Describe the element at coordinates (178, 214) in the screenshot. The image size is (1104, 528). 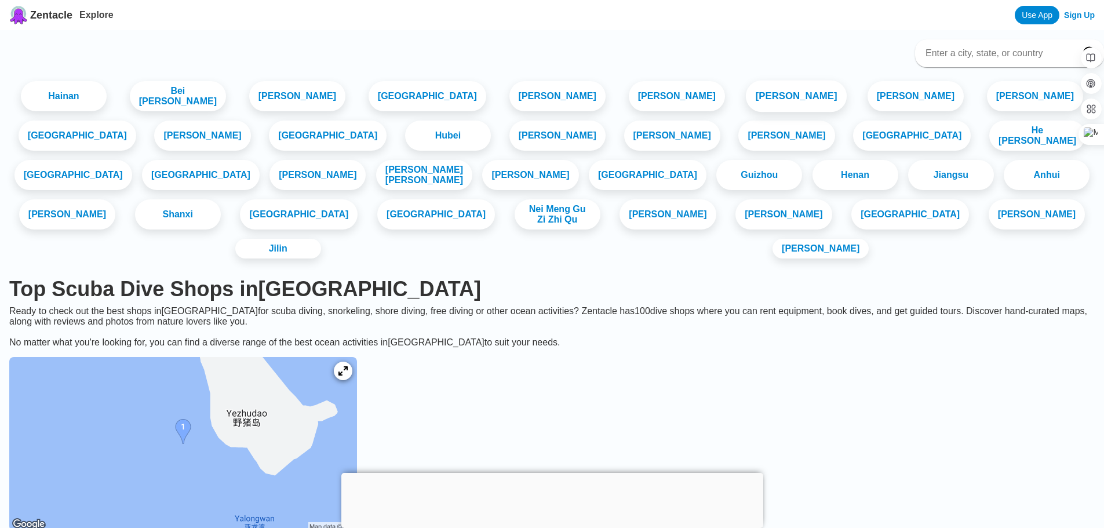
I see `a: Shanxi` at that location.